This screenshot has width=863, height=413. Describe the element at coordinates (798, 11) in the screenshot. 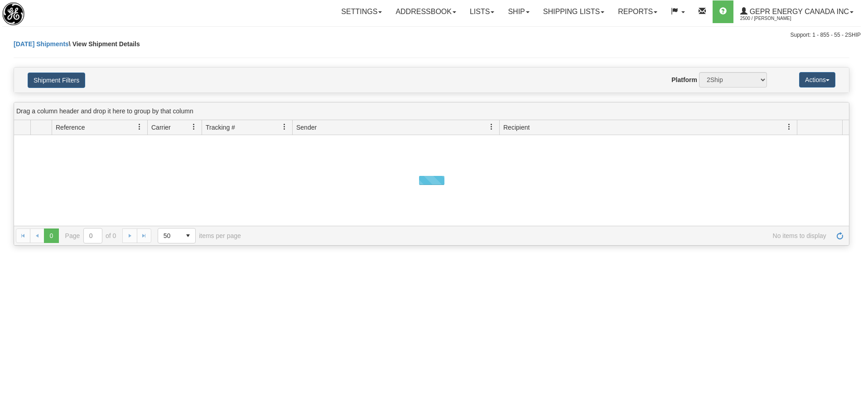

I see `span: GEPR Energy Canada Inc` at that location.